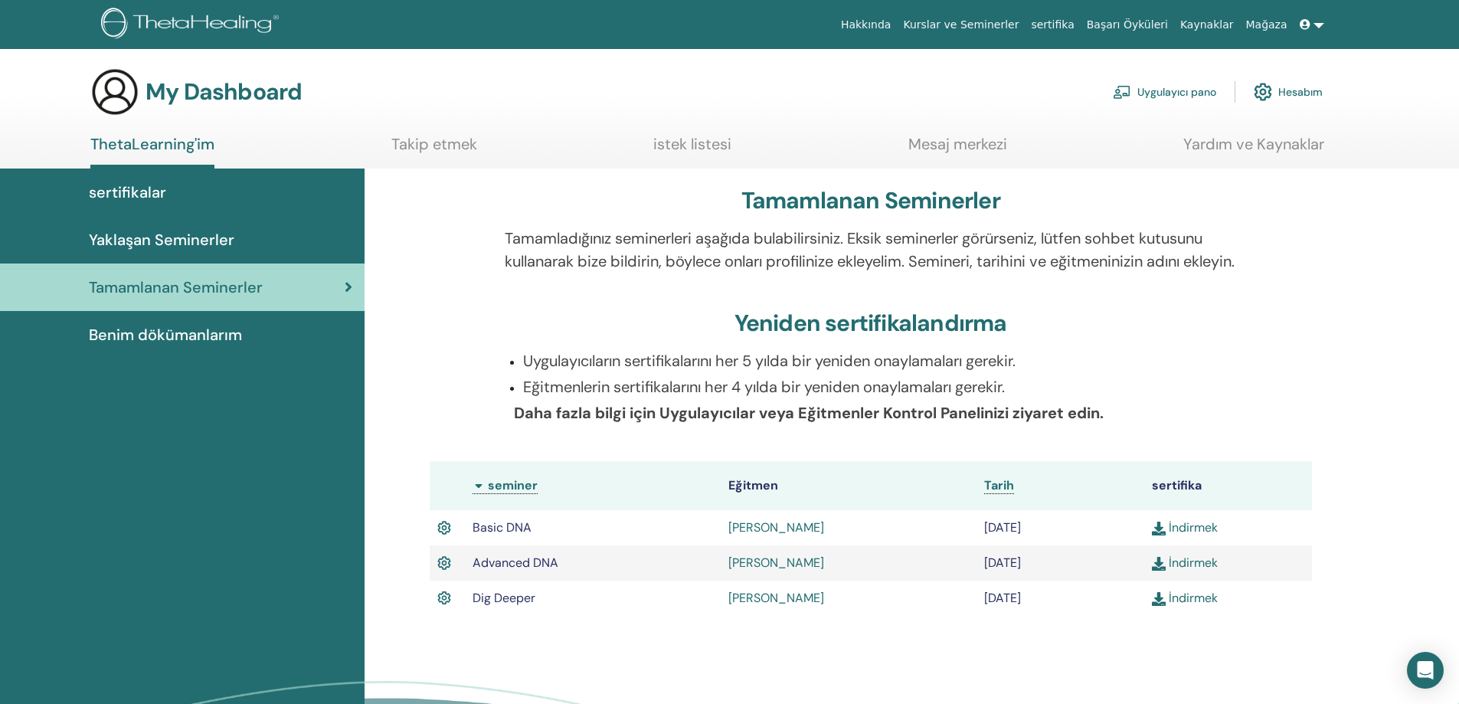 The image size is (1459, 704). What do you see at coordinates (224, 92) in the screenshot?
I see `h3: My Dashboard` at bounding box center [224, 92].